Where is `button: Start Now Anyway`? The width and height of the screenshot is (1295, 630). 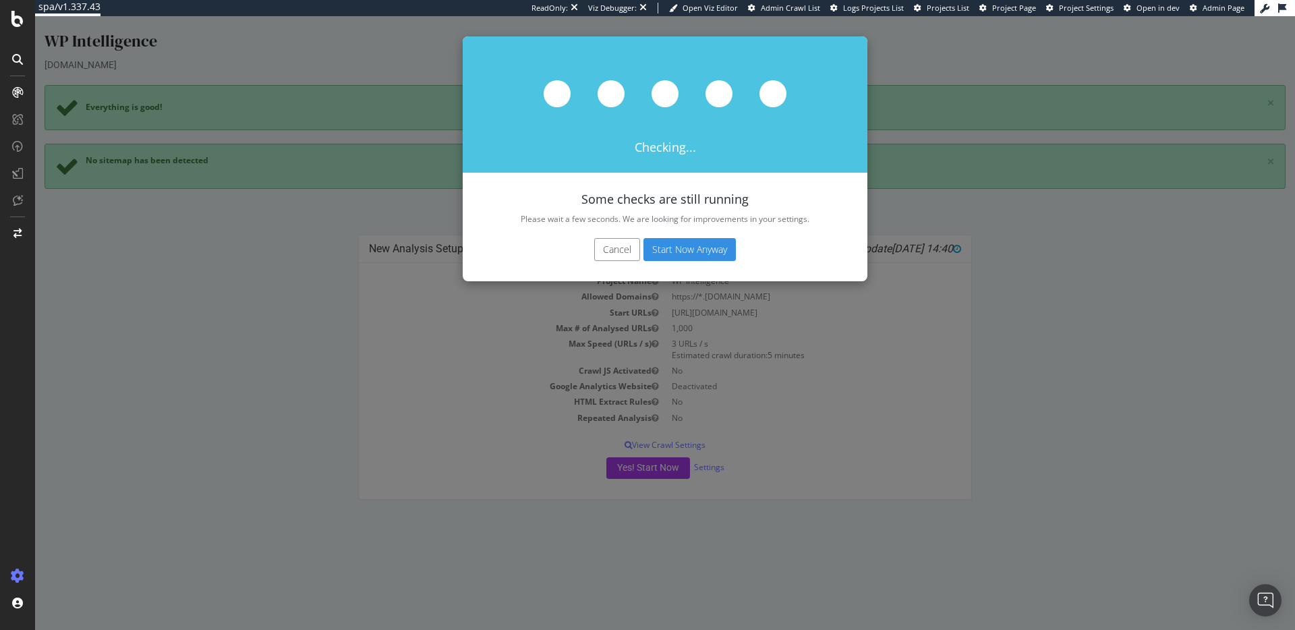 button: Start Now Anyway is located at coordinates (654, 233).